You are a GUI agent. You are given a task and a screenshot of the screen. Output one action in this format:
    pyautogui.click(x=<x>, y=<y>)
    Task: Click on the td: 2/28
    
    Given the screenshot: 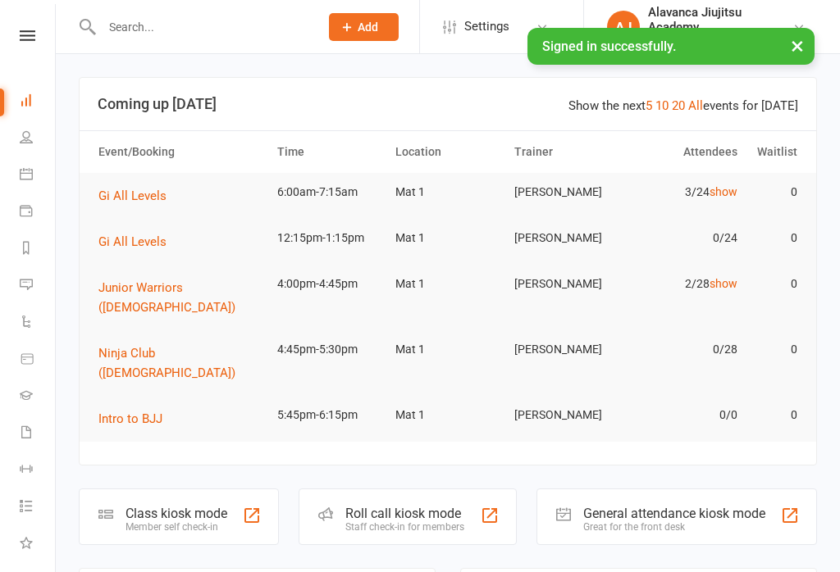 What is the action you would take?
    pyautogui.click(x=685, y=284)
    